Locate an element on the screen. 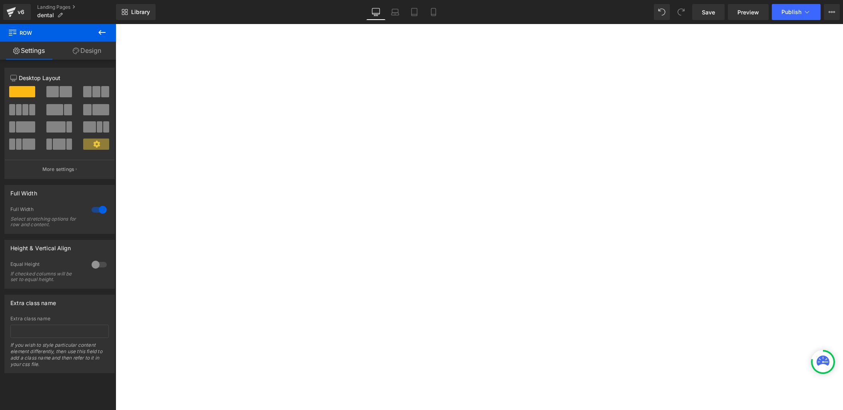  span: Row is located at coordinates (48, 33).